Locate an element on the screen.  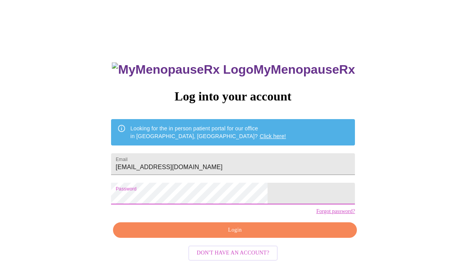
a: Click here! is located at coordinates (273, 136).